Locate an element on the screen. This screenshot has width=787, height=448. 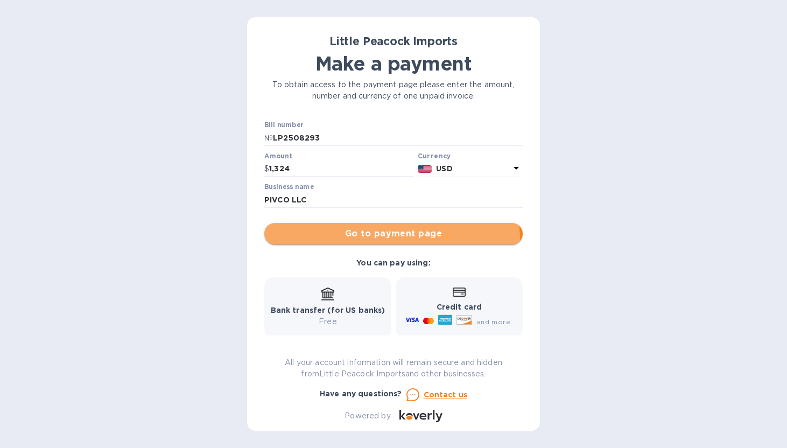
b: Bank transfer (for US banks) is located at coordinates (328, 310).